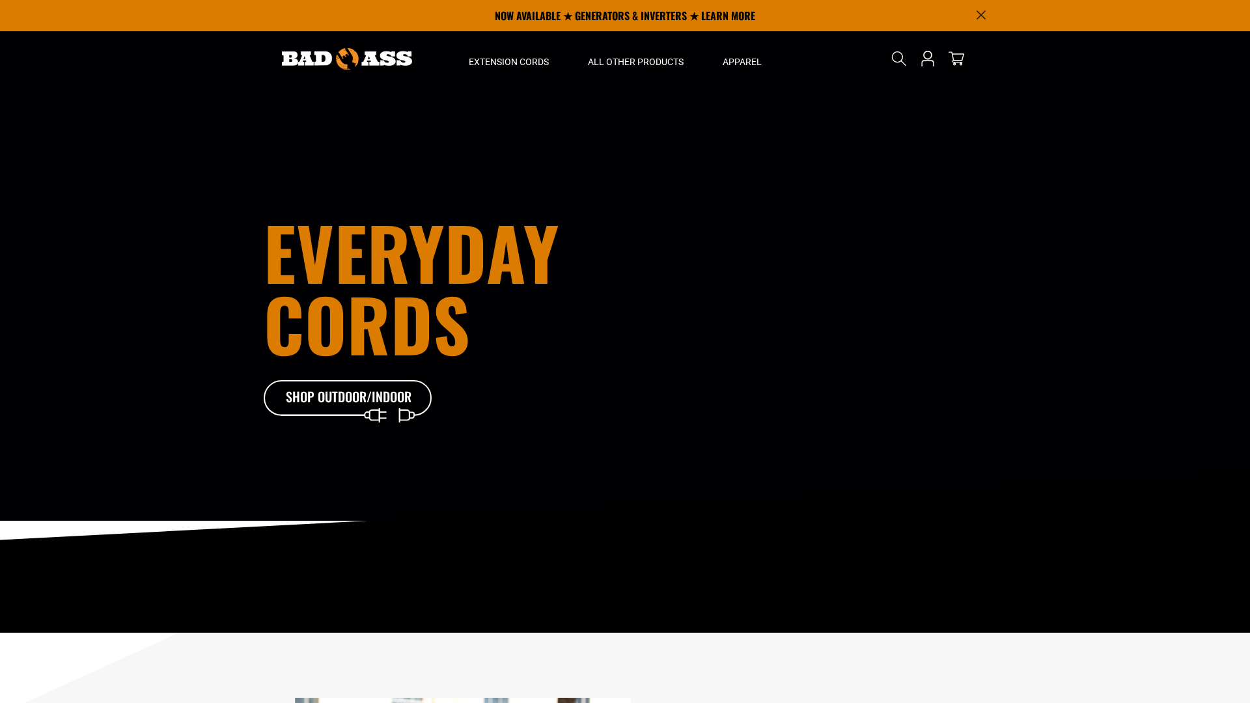 This screenshot has height=703, width=1250. Describe the element at coordinates (742, 62) in the screenshot. I see `span: Apparel` at that location.